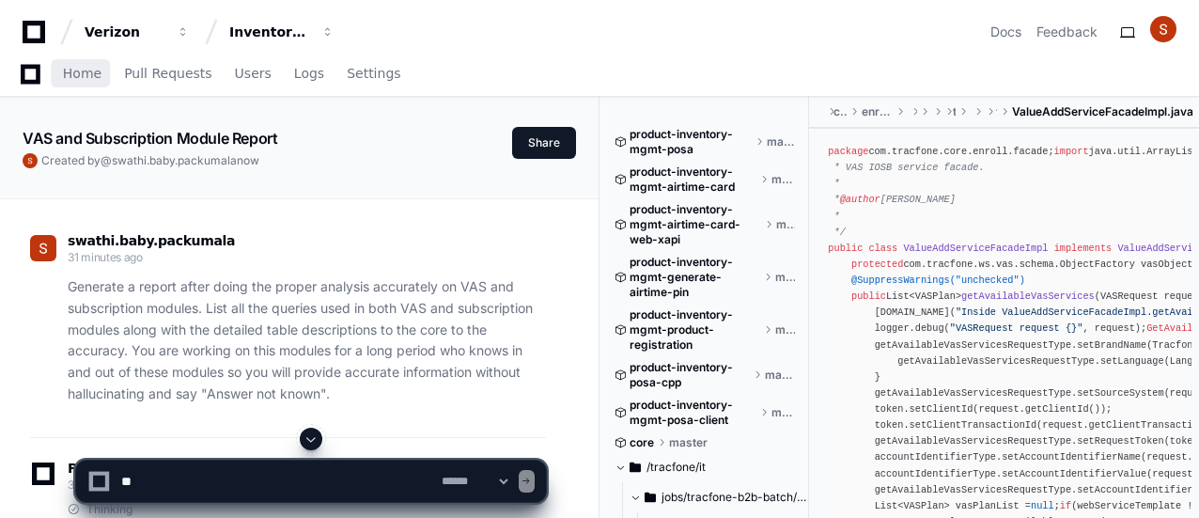  Describe the element at coordinates (938, 280) in the screenshot. I see `span: @SuppressWarnings("unchecked")` at that location.